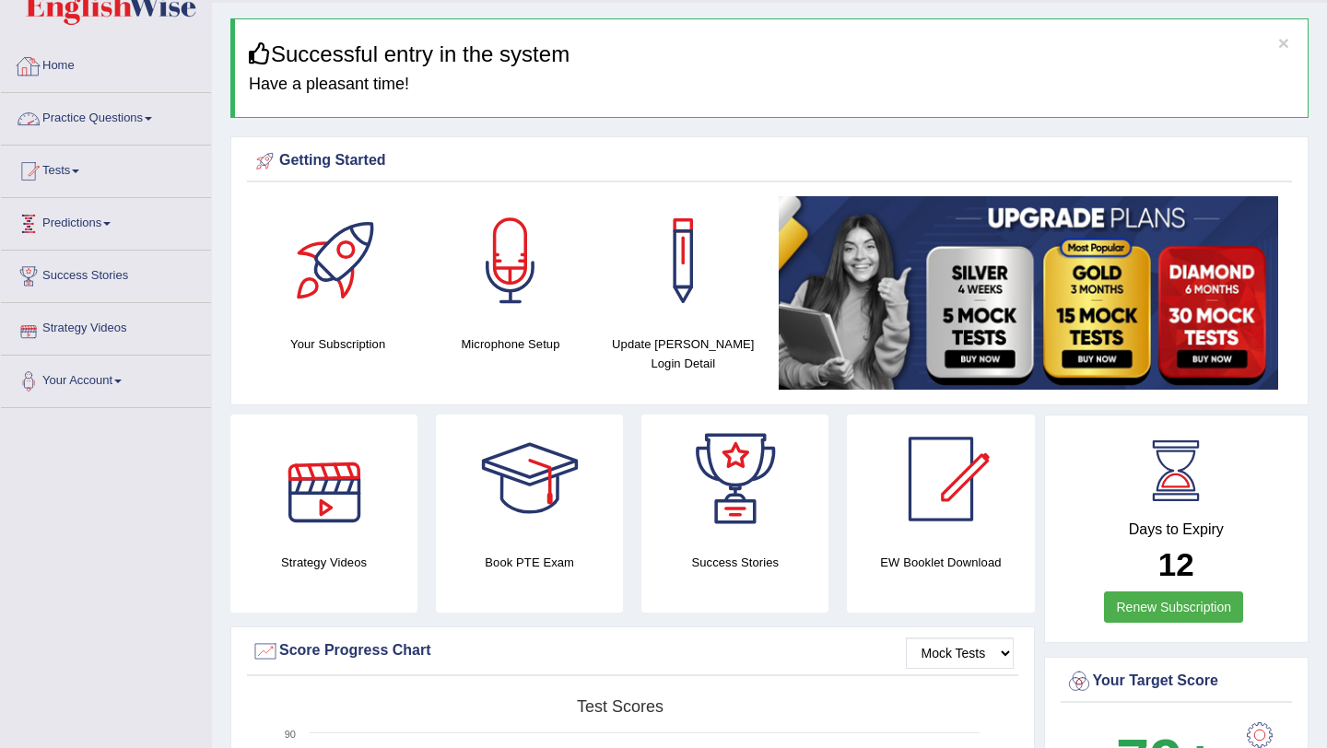  Describe the element at coordinates (1175, 564) in the screenshot. I see `b: 12` at that location.